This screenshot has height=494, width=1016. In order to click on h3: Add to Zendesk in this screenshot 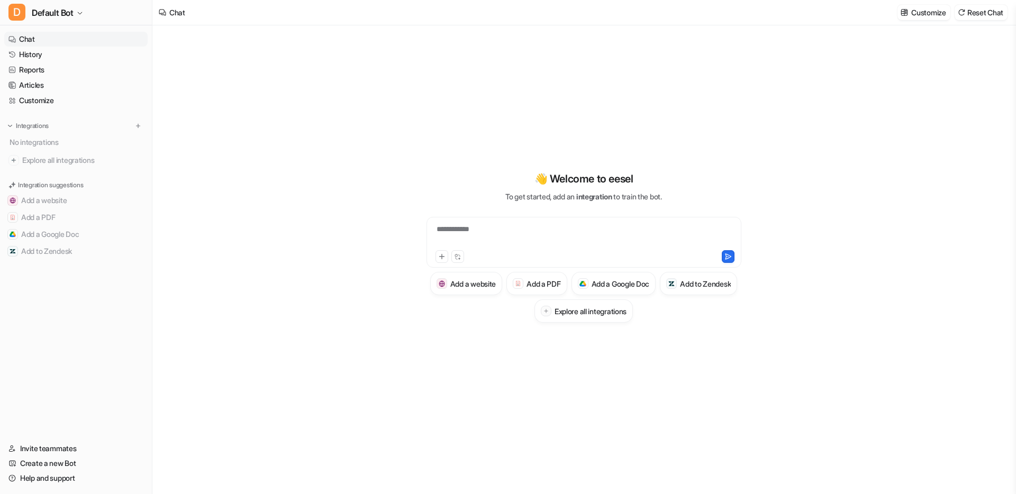, I will do `click(705, 284)`.